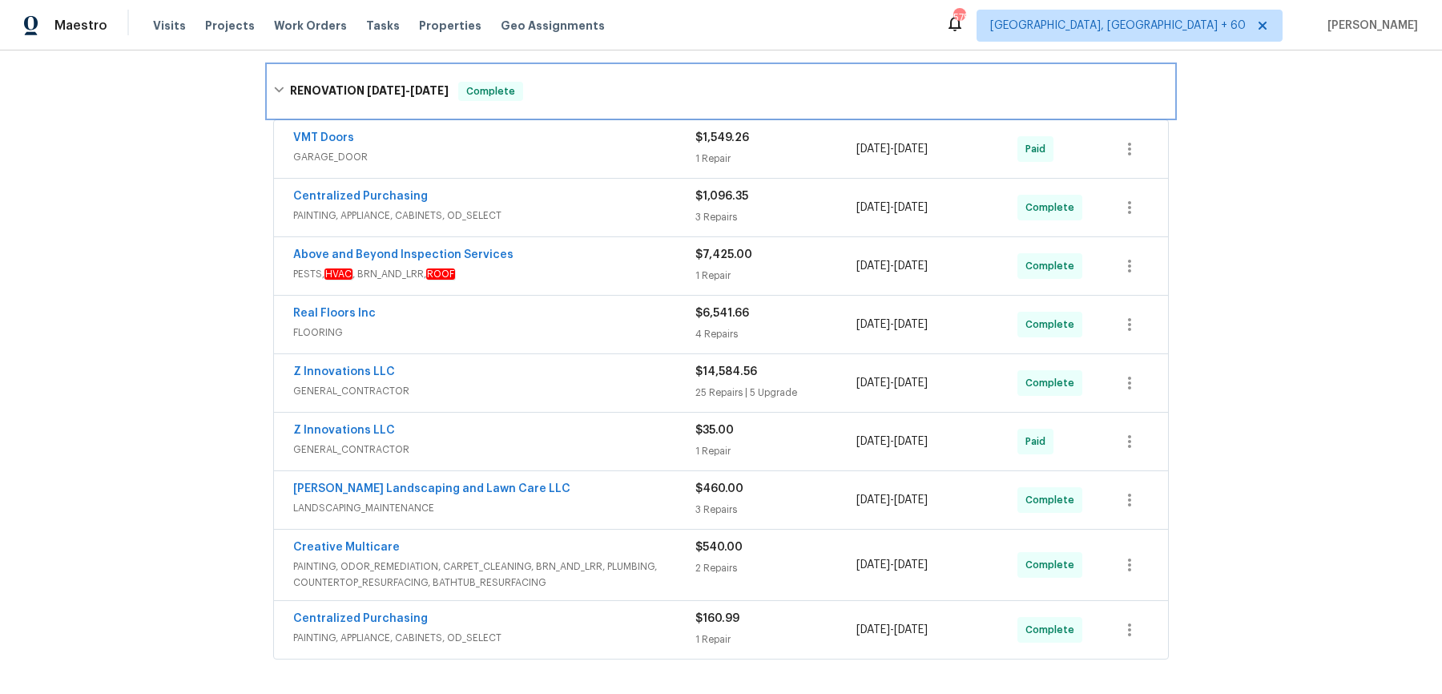 This screenshot has height=694, width=1442. Describe the element at coordinates (346, 547) in the screenshot. I see `a: Creative Multicare` at that location.